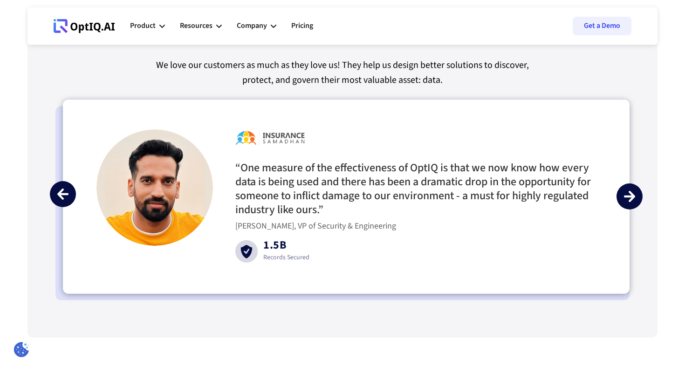  Describe the element at coordinates (84, 26) in the screenshot. I see `a: Webflow Homepage` at that location.